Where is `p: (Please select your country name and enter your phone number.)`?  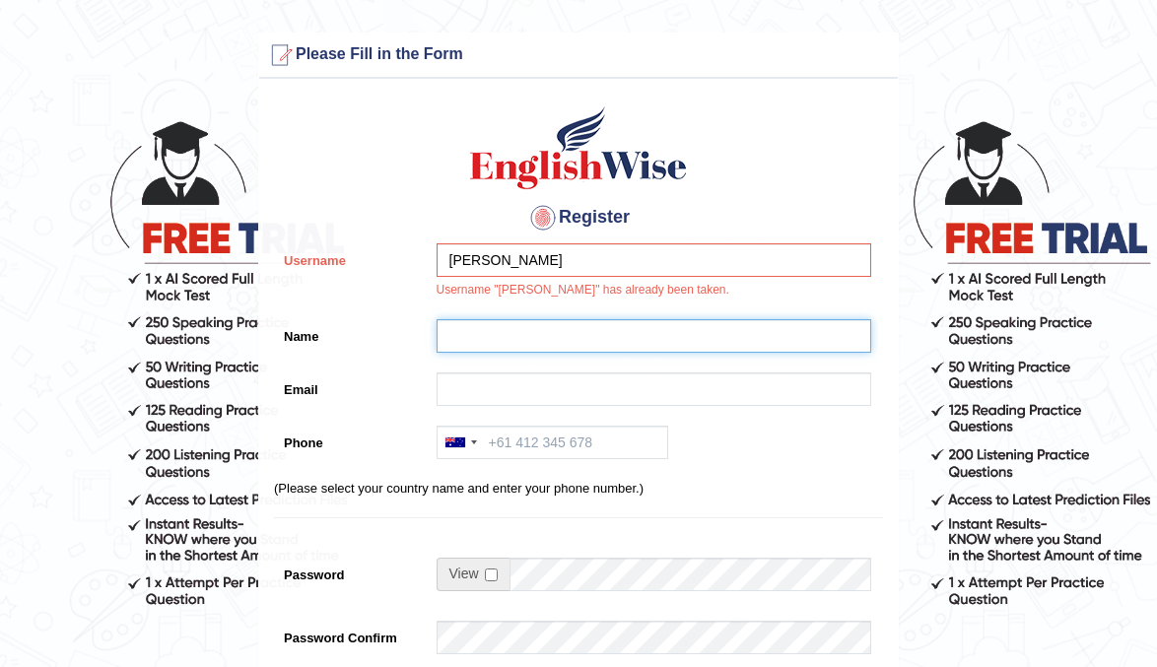 p: (Please select your country name and enter your phone number.) is located at coordinates (579, 488).